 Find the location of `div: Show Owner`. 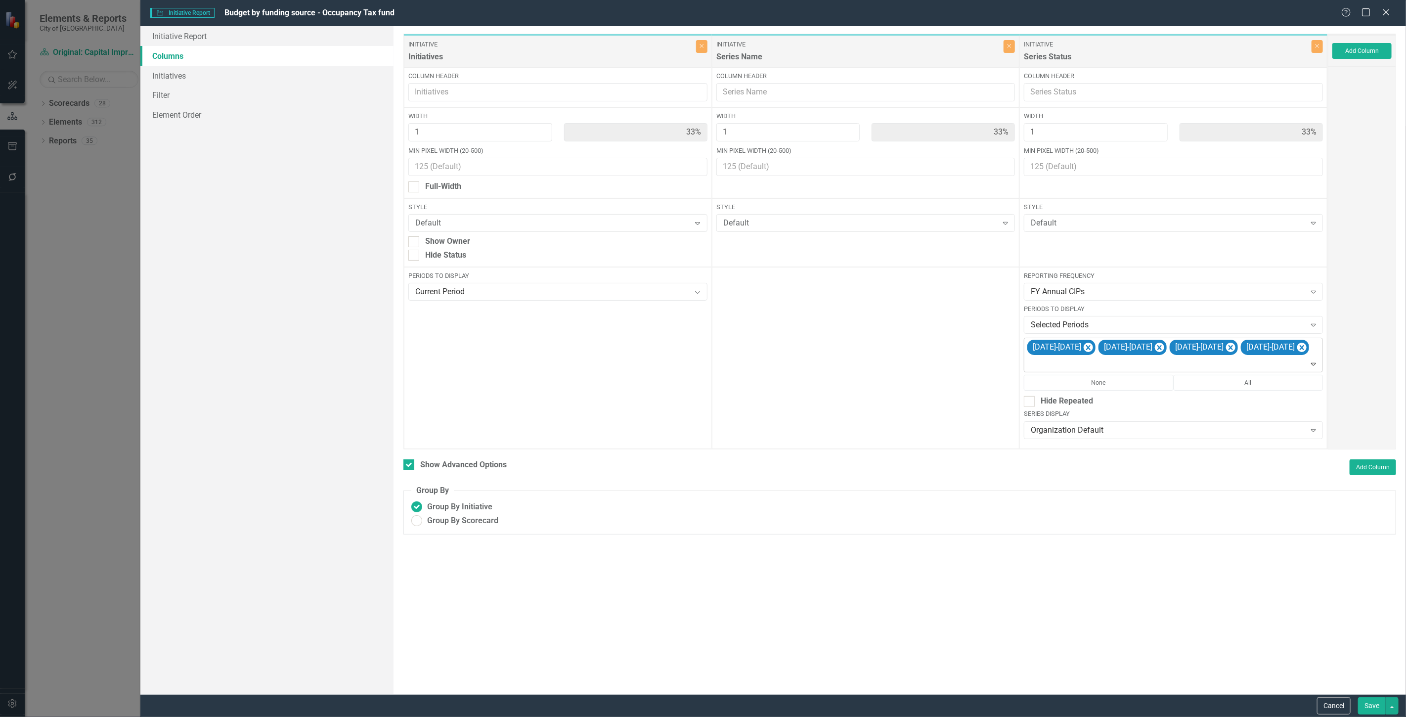

div: Show Owner is located at coordinates (447, 241).